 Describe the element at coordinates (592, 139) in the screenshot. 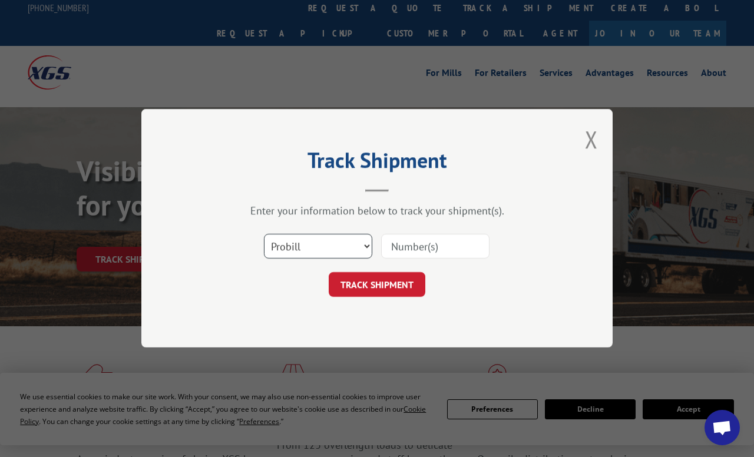

I see `button: Close modal` at that location.